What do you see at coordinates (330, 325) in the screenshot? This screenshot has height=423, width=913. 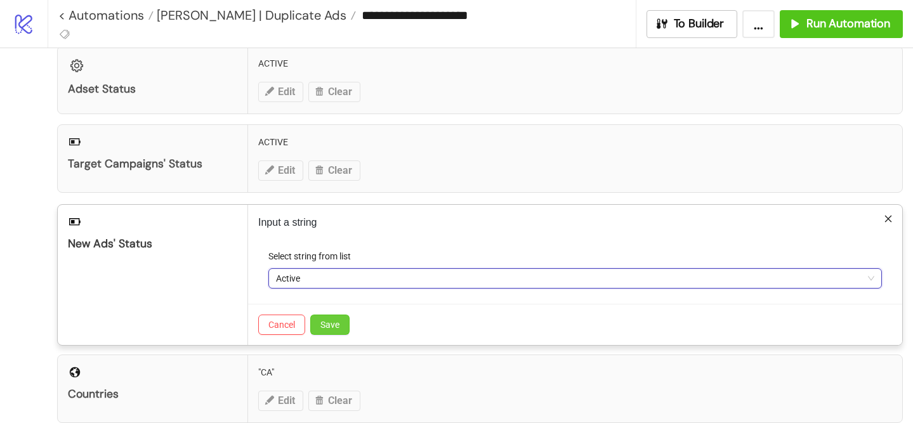 I see `button: Save` at bounding box center [330, 325].